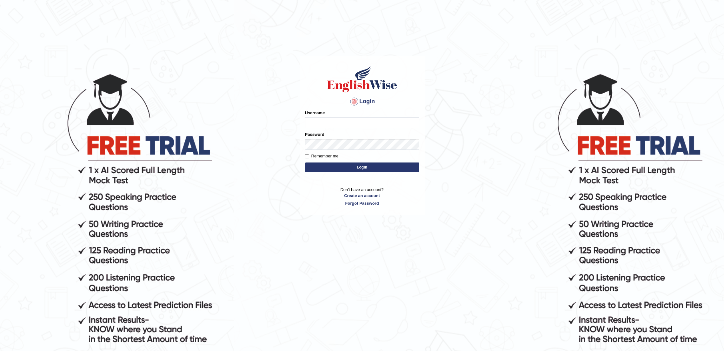 Image resolution: width=724 pixels, height=351 pixels. What do you see at coordinates (314, 134) in the screenshot?
I see `label: Password` at bounding box center [314, 134].